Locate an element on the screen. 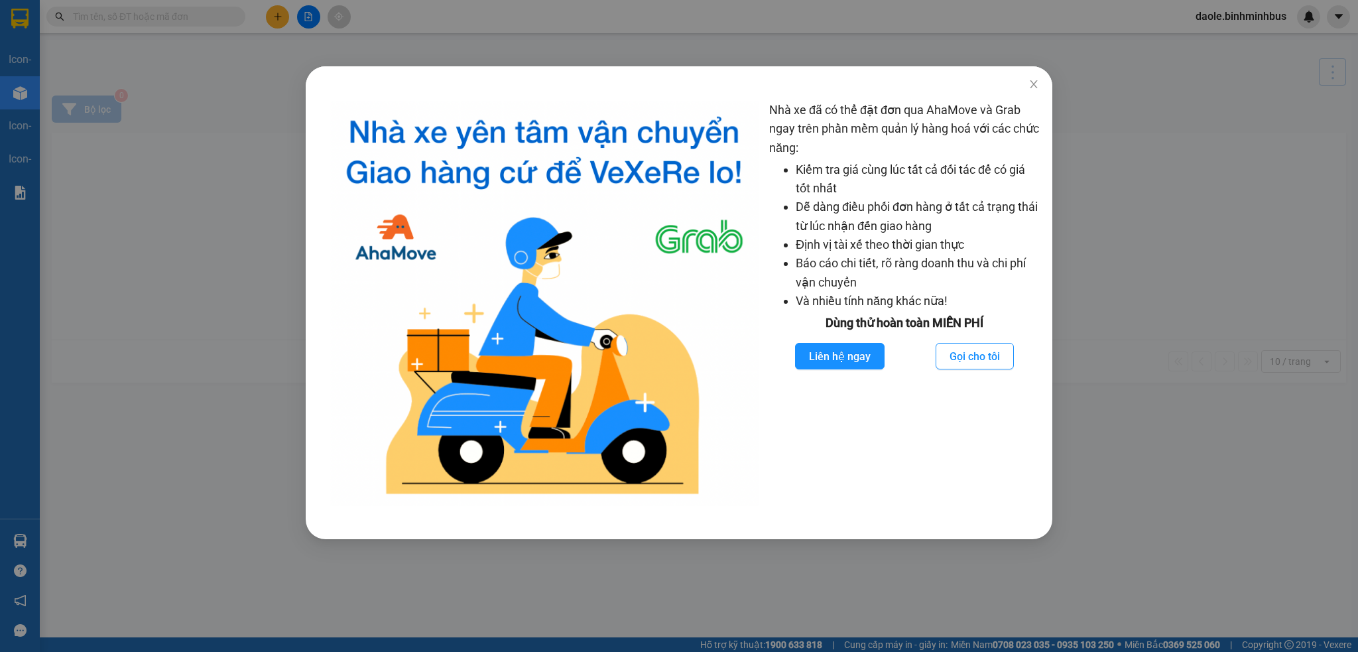 The image size is (1358, 652). span: Gọi cho tôi is located at coordinates (975, 356).